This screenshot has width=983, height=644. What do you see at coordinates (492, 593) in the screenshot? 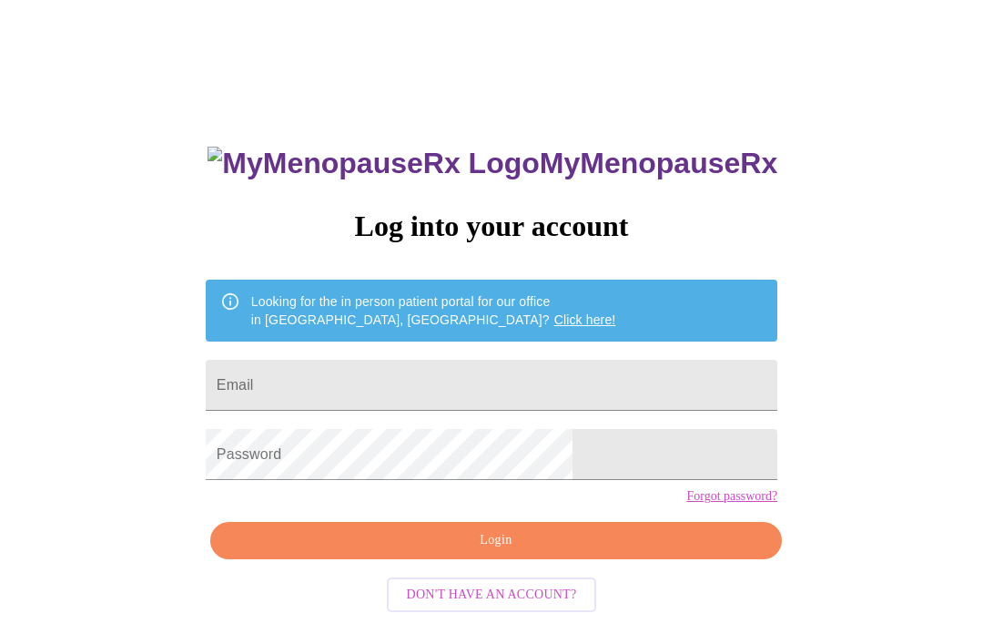
I see `a: Don't have an account?` at bounding box center [492, 593].